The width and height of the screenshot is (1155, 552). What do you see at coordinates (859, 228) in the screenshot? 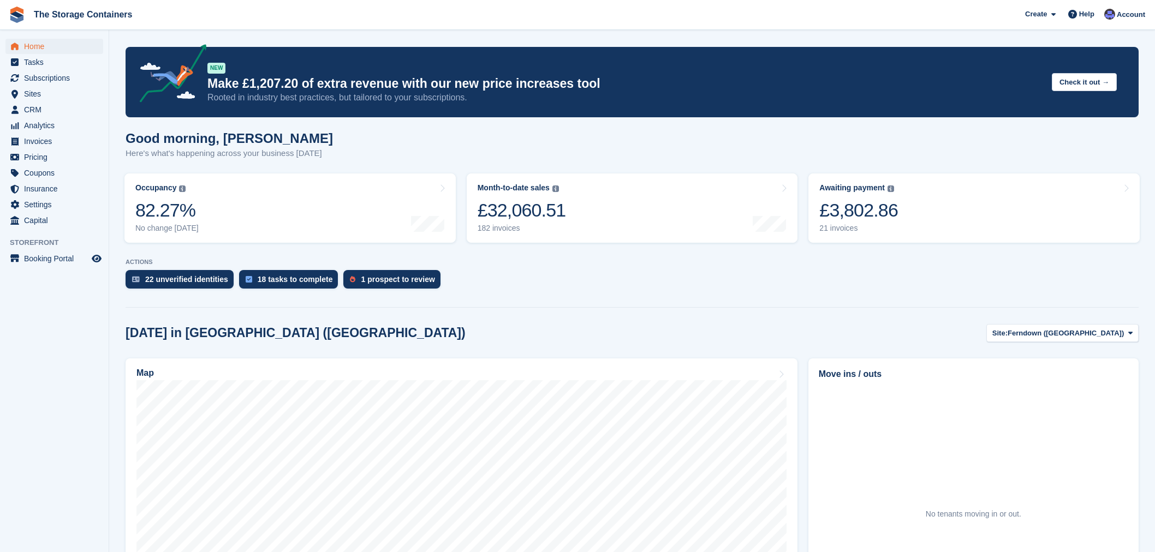
I see `div: 21 invoices` at bounding box center [859, 228].